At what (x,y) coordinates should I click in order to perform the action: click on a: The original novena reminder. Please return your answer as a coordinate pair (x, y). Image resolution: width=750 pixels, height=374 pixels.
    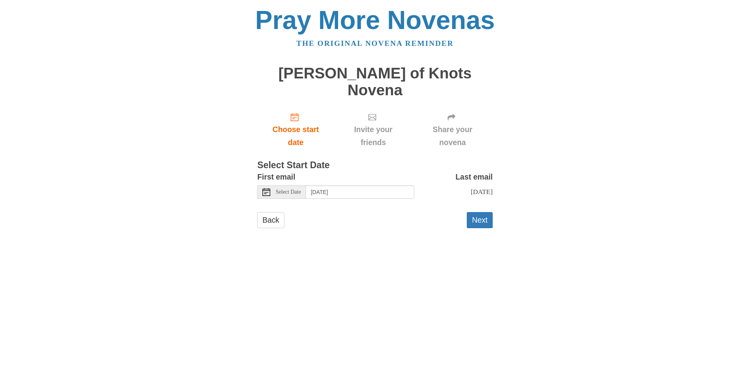
    Looking at the image, I should click on (375, 43).